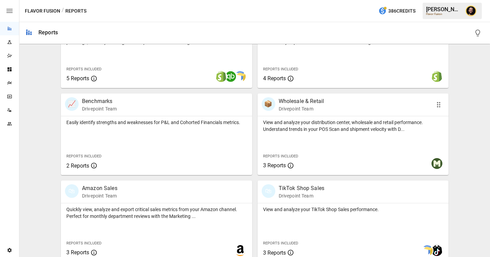 The height and width of the screenshot is (257, 490). Describe the element at coordinates (240, 251) in the screenshot. I see `img: amazon` at that location.